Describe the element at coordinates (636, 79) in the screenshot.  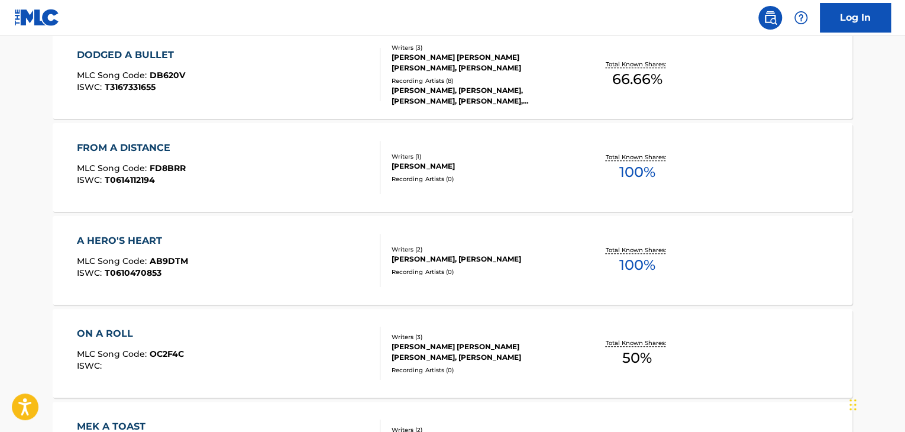
I see `span: 66.66 %` at that location.